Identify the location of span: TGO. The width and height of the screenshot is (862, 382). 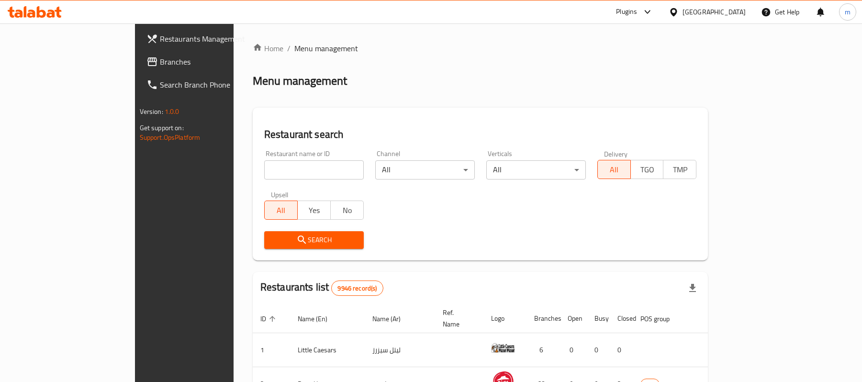
(647, 169).